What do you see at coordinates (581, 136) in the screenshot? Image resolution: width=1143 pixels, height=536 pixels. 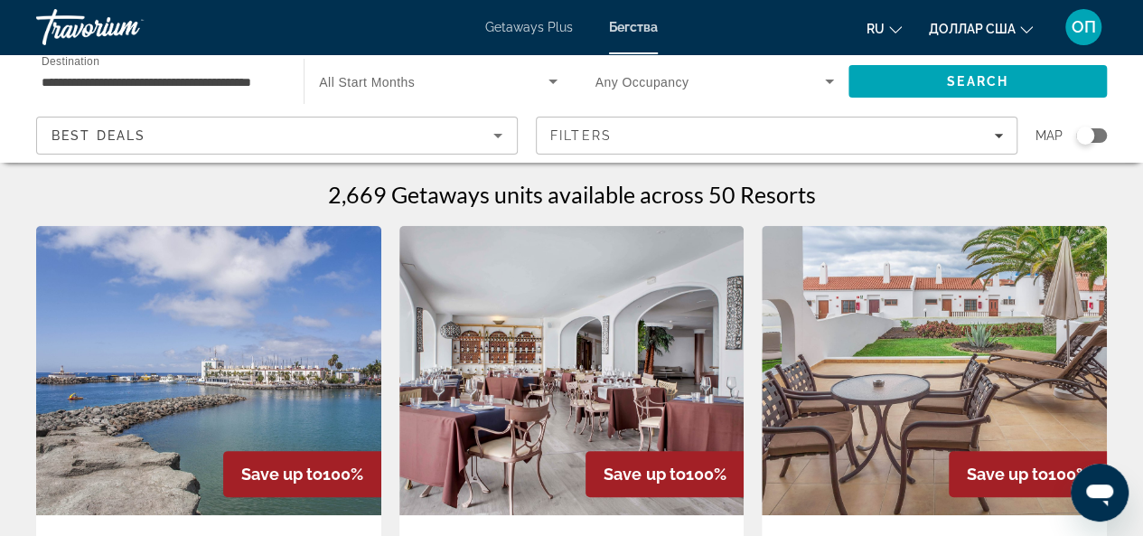 I see `span: Filters` at bounding box center [581, 136].